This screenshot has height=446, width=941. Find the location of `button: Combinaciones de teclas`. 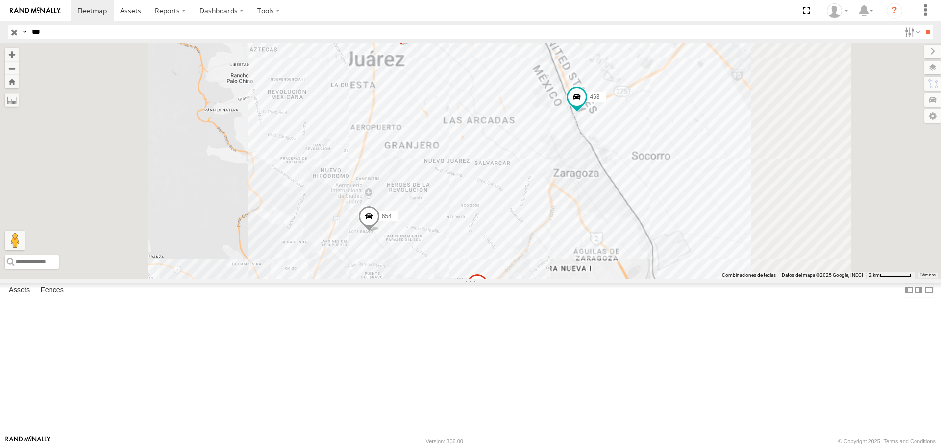

button: Combinaciones de teclas is located at coordinates (749, 275).